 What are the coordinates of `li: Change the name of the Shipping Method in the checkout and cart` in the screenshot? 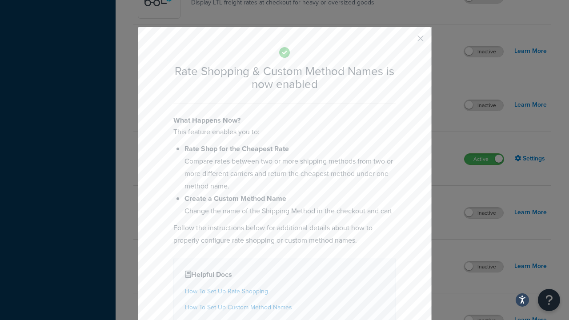 It's located at (290, 205).